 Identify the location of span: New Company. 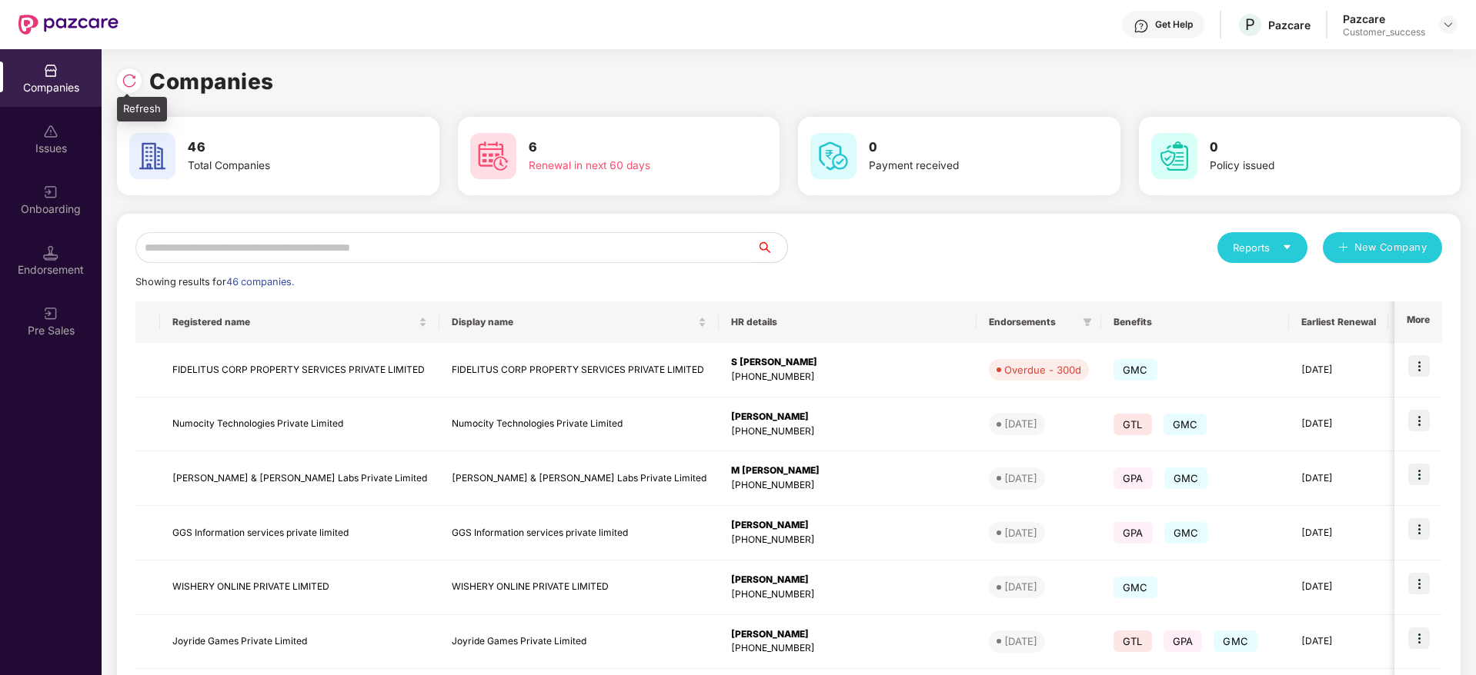
(1390, 248).